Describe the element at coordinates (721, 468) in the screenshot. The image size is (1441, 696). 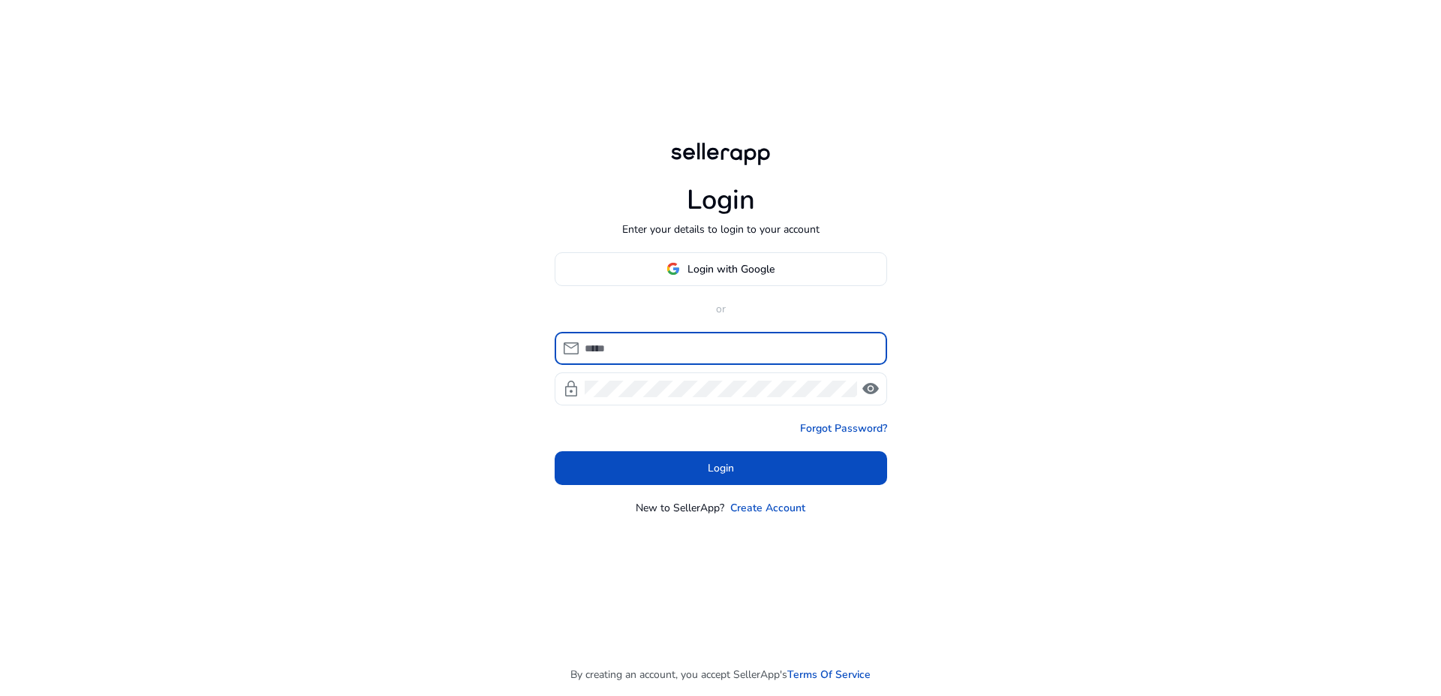
I see `button: Login` at that location.